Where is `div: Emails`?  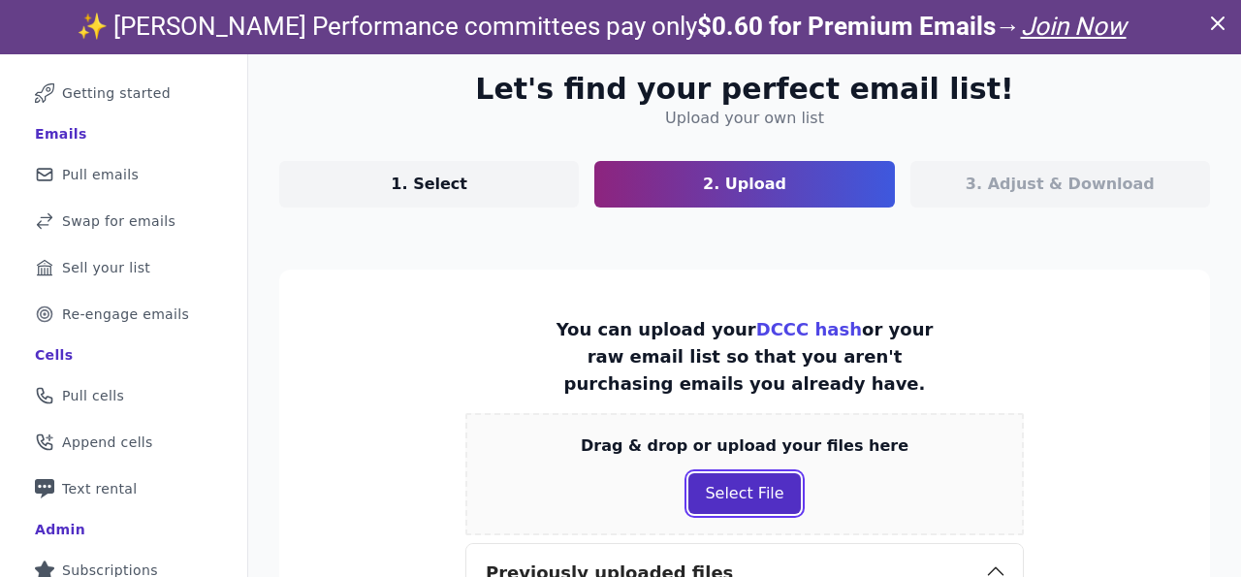
div: Emails is located at coordinates (61, 134).